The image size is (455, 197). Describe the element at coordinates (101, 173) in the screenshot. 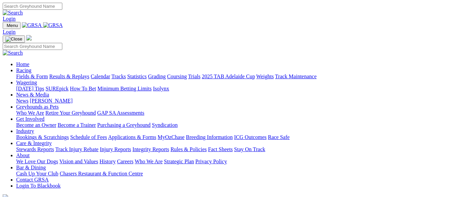

I see `a: Chasers Restaurant & Function Centre` at that location.